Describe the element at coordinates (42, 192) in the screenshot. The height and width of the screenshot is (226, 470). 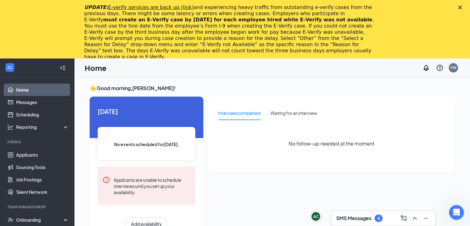
I see `a: Talent Network` at that location.